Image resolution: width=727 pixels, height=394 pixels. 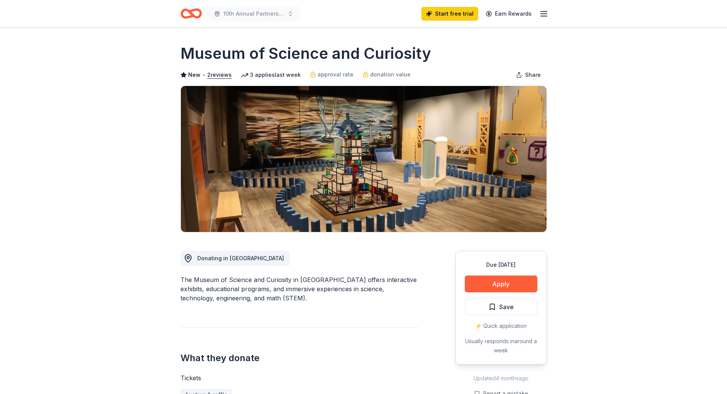 I want to click on img: Image for Museum of Science and Curiosity, so click(x=364, y=159).